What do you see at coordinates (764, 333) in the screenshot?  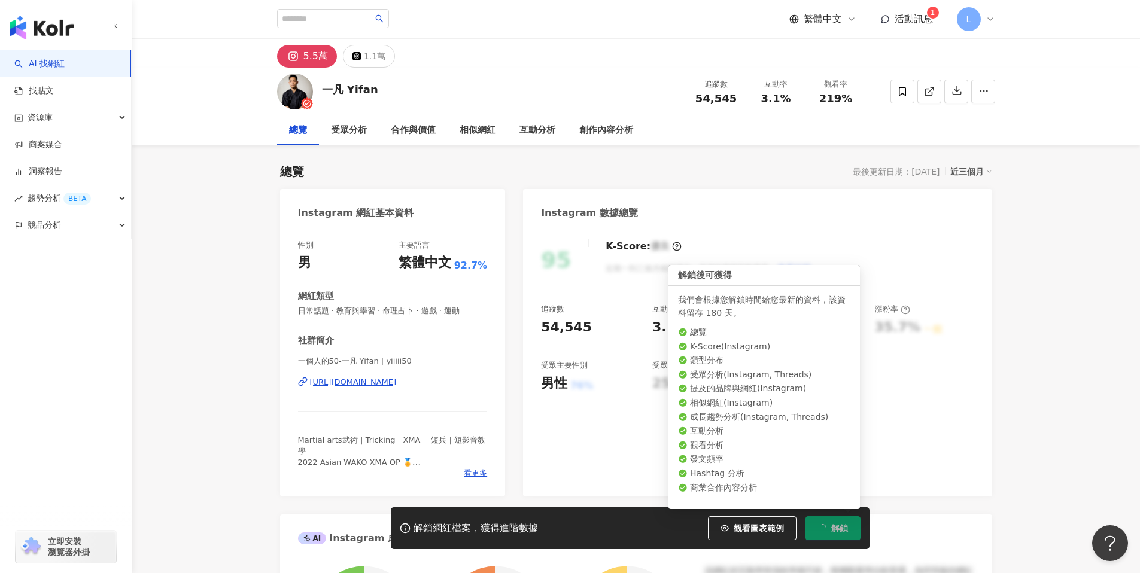 I see `li: 總覽` at bounding box center [764, 333].